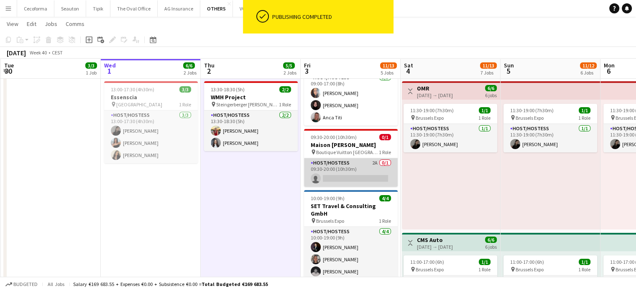  Describe the element at coordinates (435, 88) in the screenshot. I see `h3: OMR` at that location.